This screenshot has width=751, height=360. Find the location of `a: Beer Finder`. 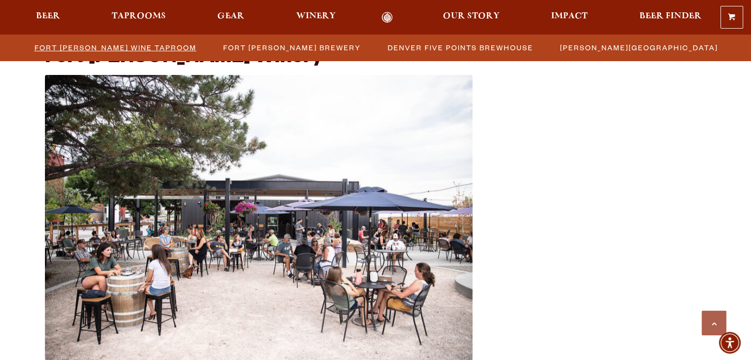

a: Beer Finder is located at coordinates (670, 17).